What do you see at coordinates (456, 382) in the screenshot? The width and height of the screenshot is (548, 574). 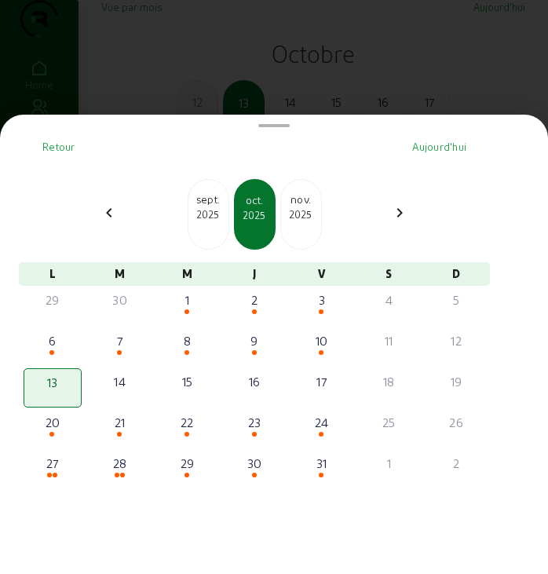 I see `div: 19` at bounding box center [456, 382].